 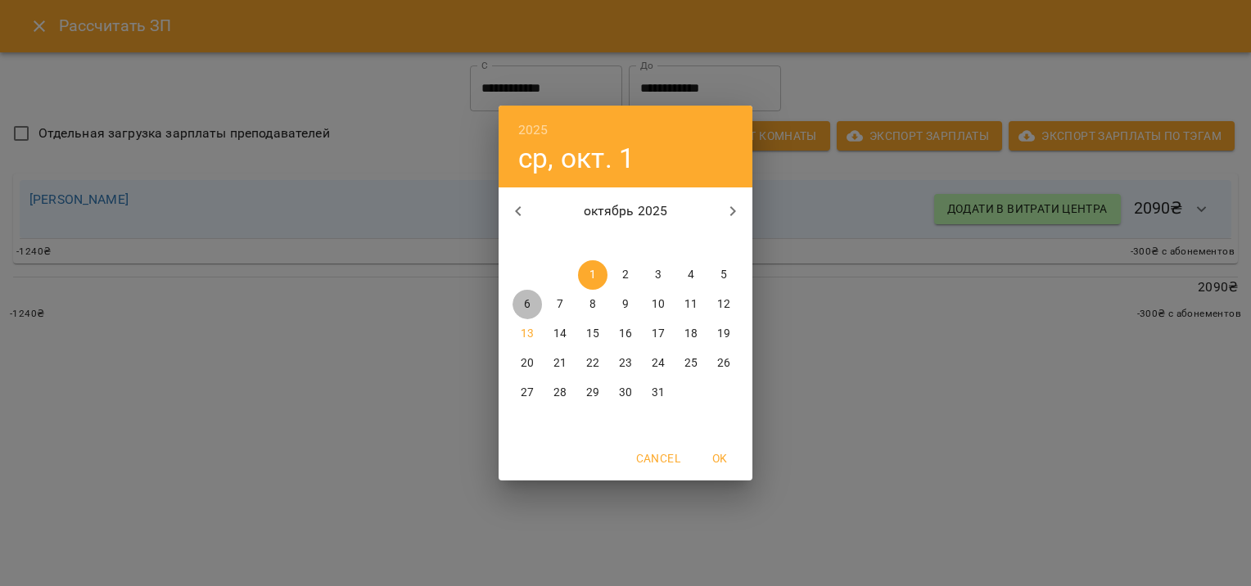 What do you see at coordinates (691, 363) in the screenshot?
I see `p: 25` at bounding box center [691, 363].